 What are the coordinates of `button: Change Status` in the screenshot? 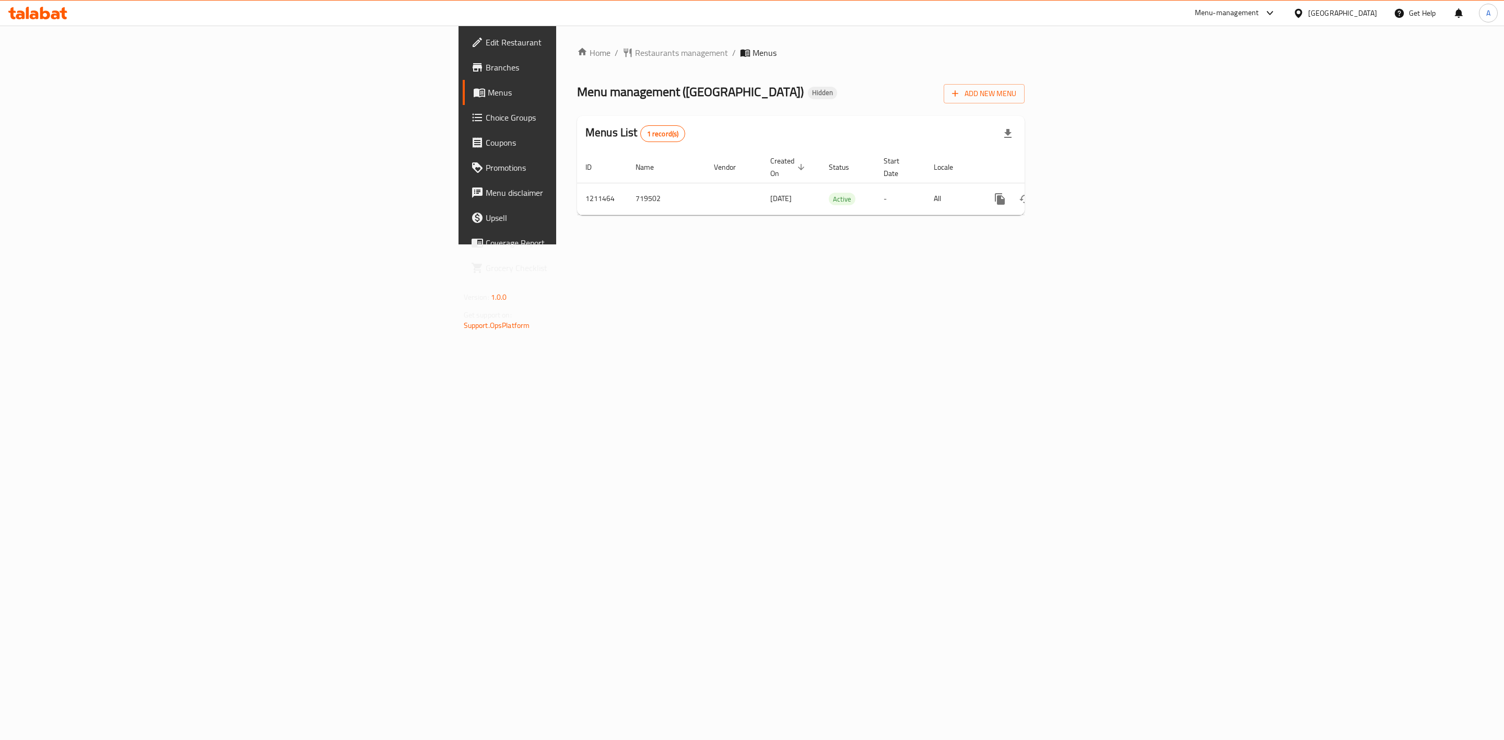 It's located at (1025, 199).